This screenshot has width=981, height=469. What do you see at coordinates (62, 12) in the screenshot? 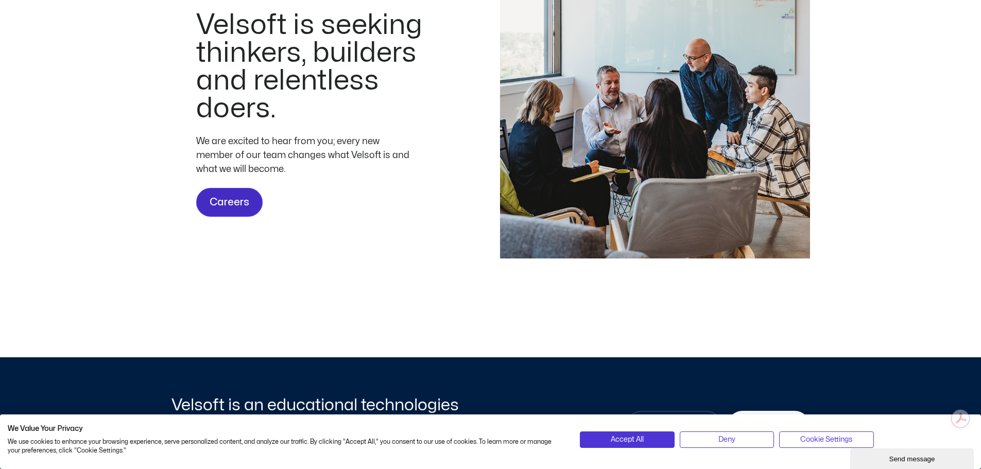
I see `div: Send message` at bounding box center [62, 12].